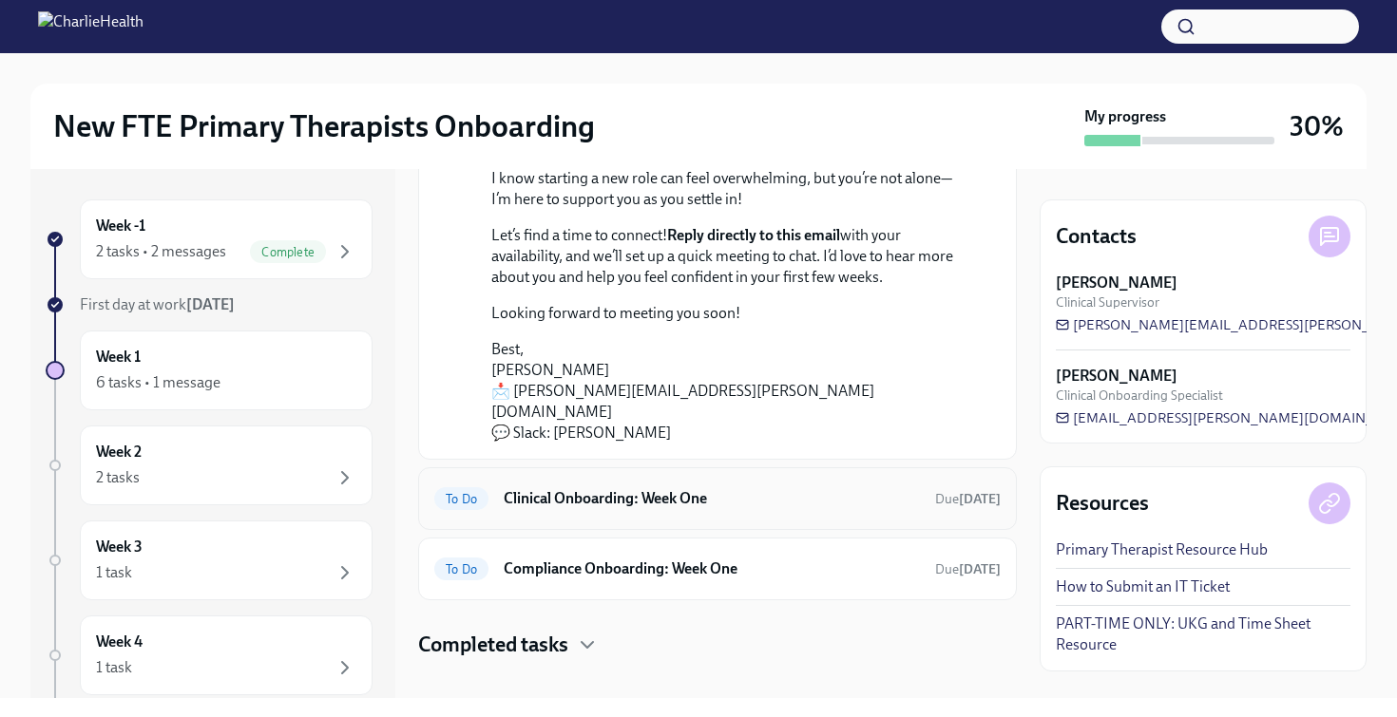 The height and width of the screenshot is (717, 1397). I want to click on h6: Compliance Onboarding: Week One, so click(712, 569).